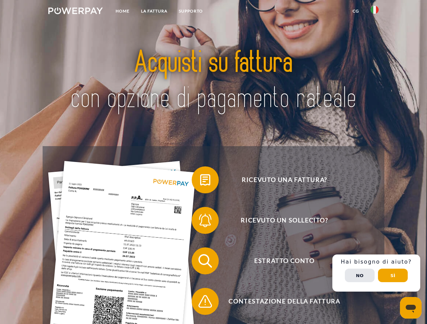 This screenshot has width=427, height=324. I want to click on button: Sì, so click(393, 276).